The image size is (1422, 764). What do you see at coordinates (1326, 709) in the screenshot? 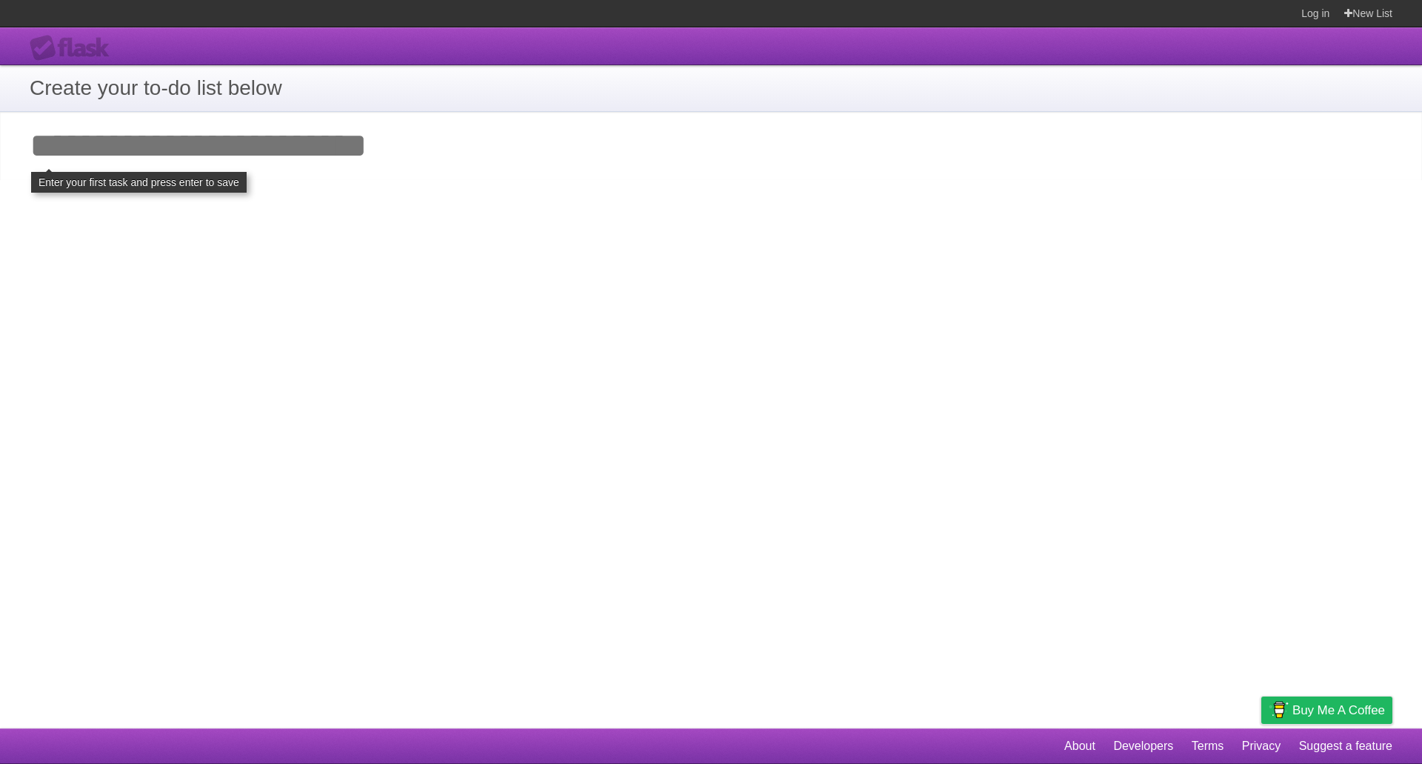
I see `a: Buy me a coffee` at bounding box center [1326, 709].